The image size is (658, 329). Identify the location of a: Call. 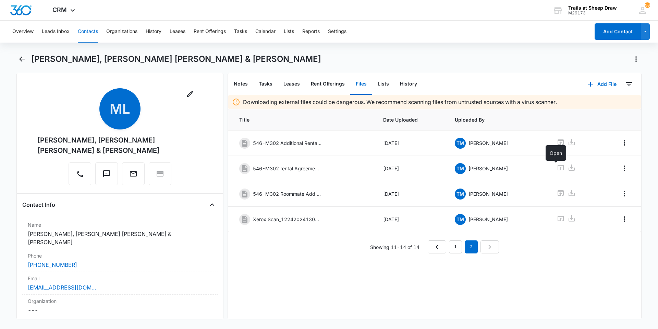
(80, 176).